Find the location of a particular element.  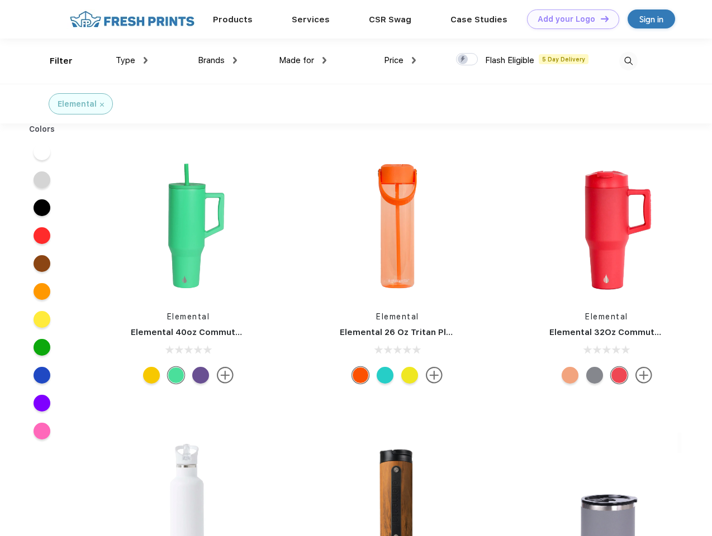

a: Elemental 26 Oz Tritan Plastic Water Bottle is located at coordinates (432, 332).